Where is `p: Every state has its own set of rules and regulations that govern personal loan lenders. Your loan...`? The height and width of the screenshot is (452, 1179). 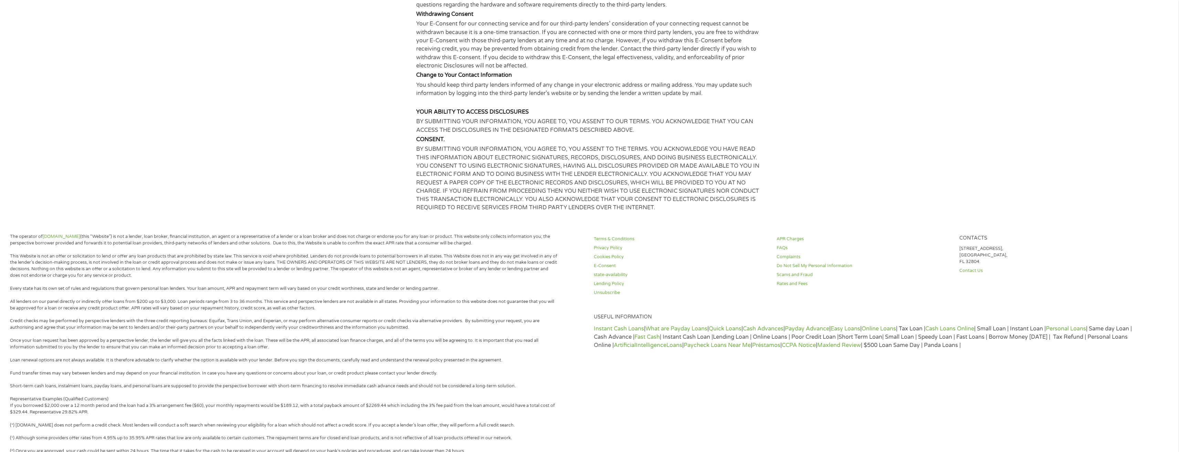
p: Every state has its own set of rules and regulations that govern personal loan lenders. Your loan... is located at coordinates (284, 289).